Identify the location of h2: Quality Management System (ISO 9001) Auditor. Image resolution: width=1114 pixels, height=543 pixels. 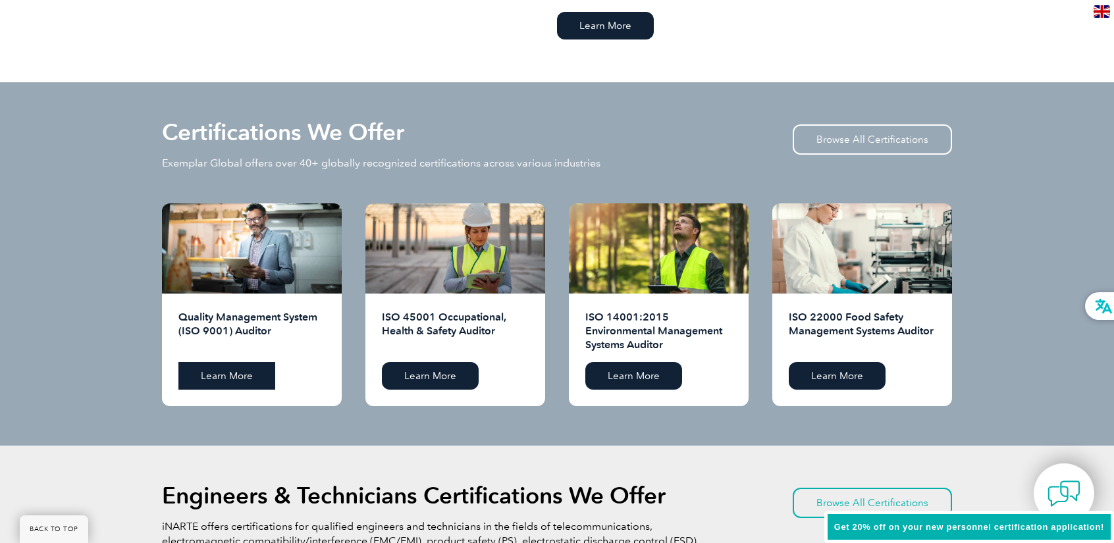
(252, 331).